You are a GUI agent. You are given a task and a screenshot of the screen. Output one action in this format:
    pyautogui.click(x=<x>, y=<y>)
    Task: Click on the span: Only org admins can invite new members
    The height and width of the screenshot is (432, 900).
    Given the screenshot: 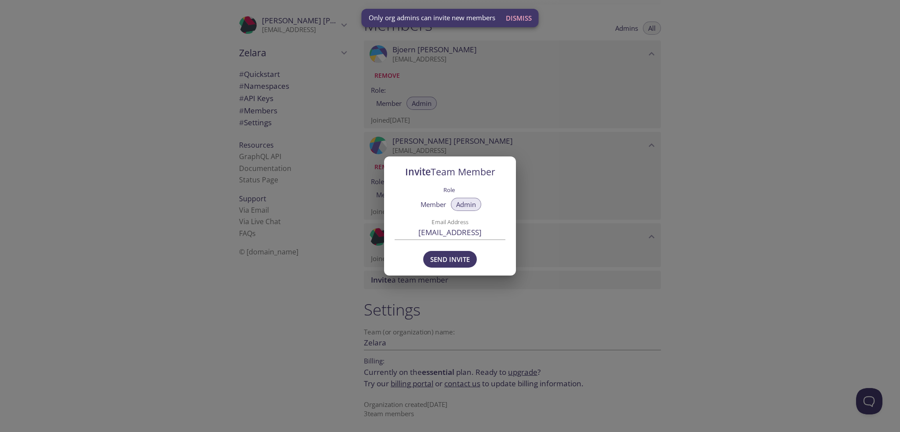 What is the action you would take?
    pyautogui.click(x=432, y=18)
    